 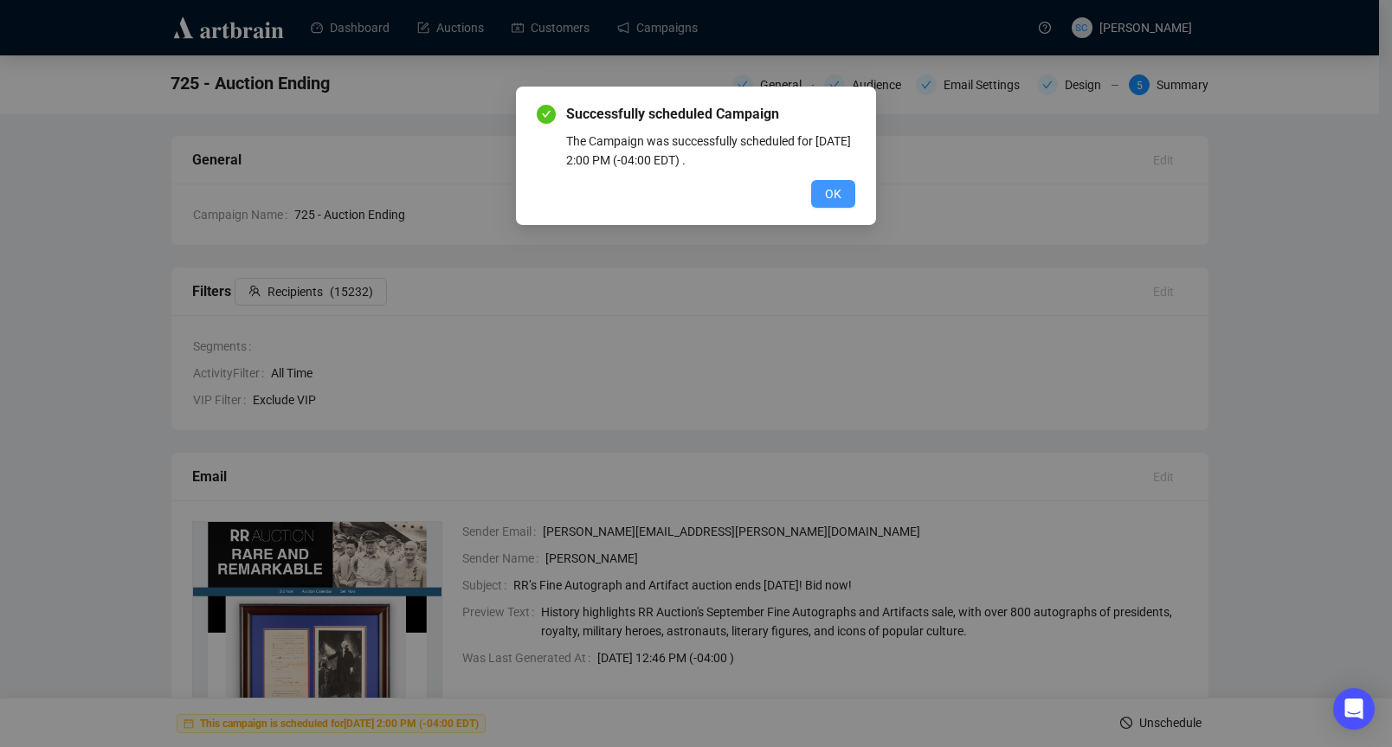 I want to click on button: OK, so click(x=833, y=194).